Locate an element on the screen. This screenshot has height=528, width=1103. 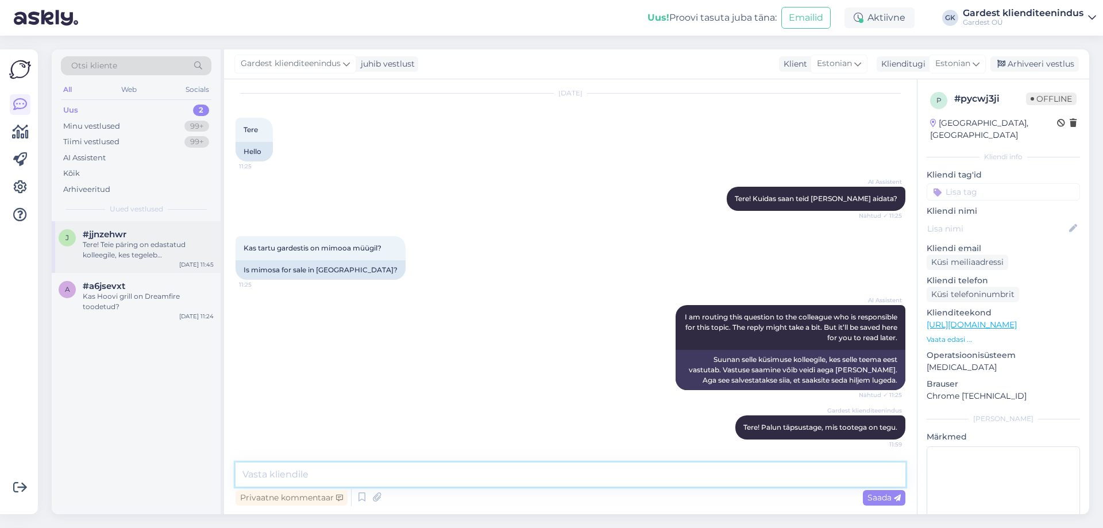
span: a is located at coordinates (67, 289).